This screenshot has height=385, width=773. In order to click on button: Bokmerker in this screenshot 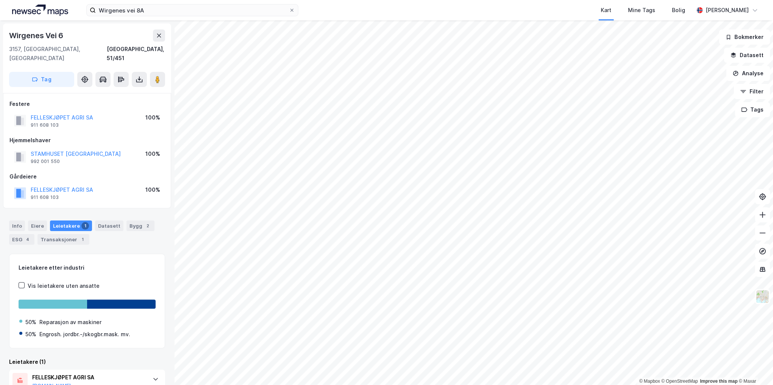, I will do `click(744, 37)`.